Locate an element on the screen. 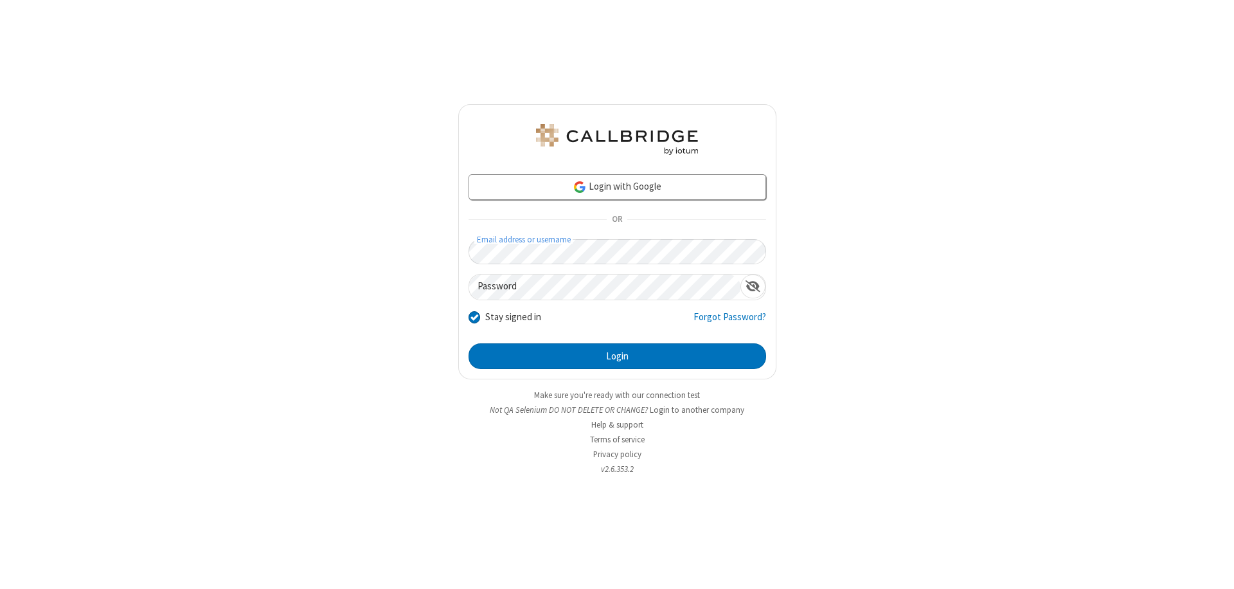 This screenshot has height=589, width=1234. div: Show password is located at coordinates (752, 286).